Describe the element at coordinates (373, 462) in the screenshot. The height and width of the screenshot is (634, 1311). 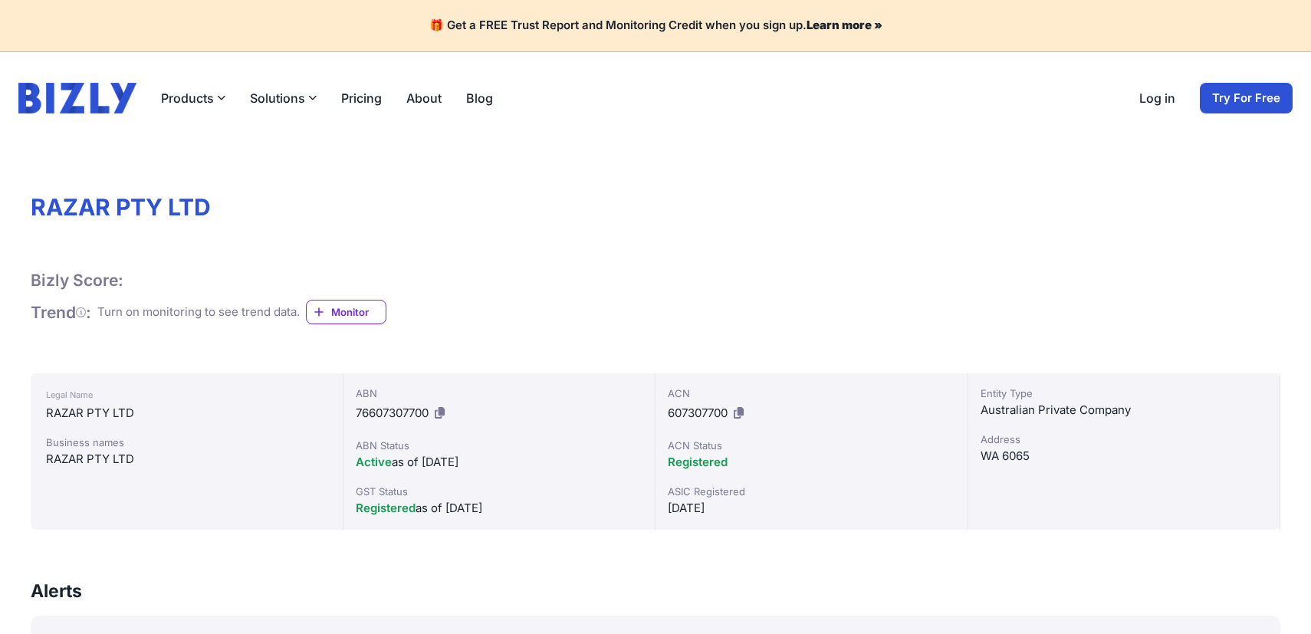
I see `span: Active` at that location.